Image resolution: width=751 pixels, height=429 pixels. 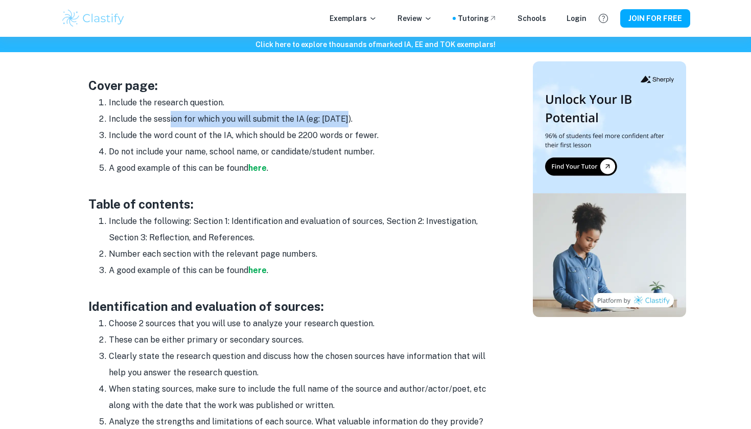 What do you see at coordinates (93, 18) in the screenshot?
I see `img: Clastify logo` at bounding box center [93, 18].